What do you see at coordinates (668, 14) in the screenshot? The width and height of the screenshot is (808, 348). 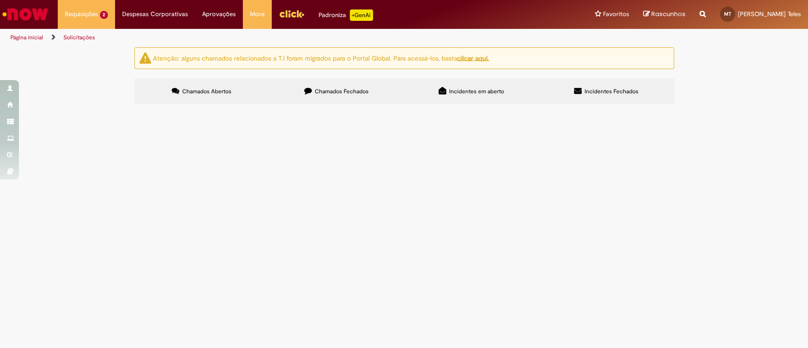 I see `span: Rascunhos` at bounding box center [668, 14].